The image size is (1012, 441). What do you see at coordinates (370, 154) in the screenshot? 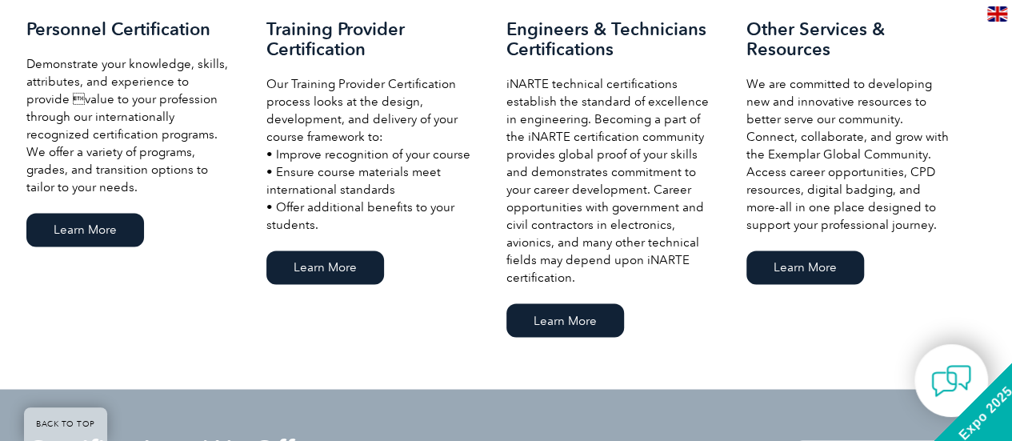
I see `p: Our Training Provider Certification process looks at the design, development, and delivery of you...` at bounding box center [370, 154].